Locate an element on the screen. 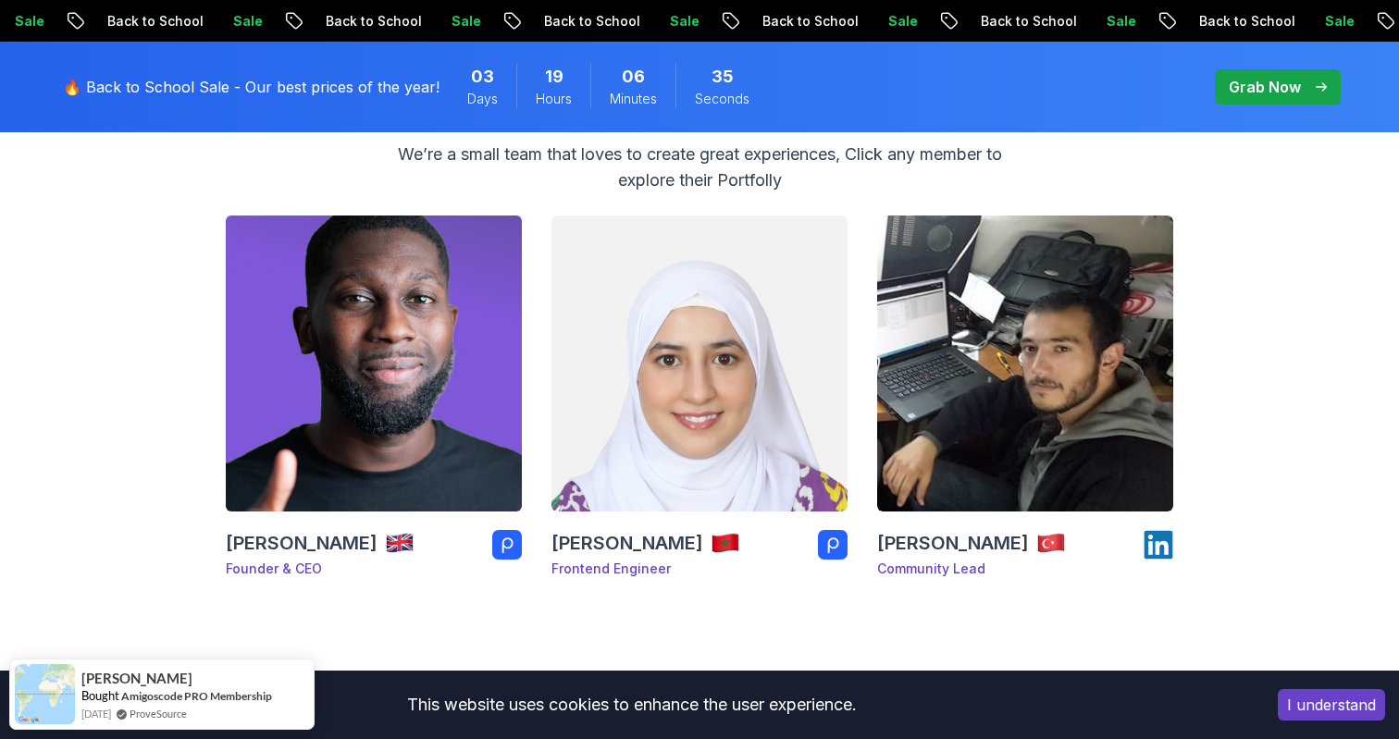  button: Accept cookies is located at coordinates (1331, 705).